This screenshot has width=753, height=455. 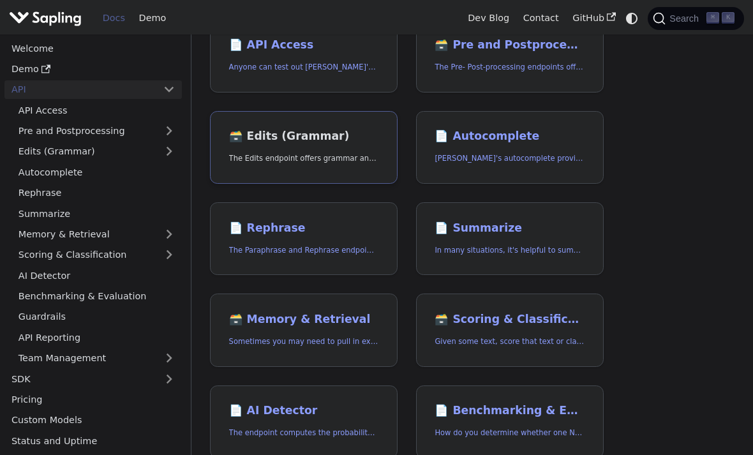 What do you see at coordinates (509, 432) in the screenshot?
I see `p: How do you determine whether one NLP system that suggests edits` at bounding box center [509, 432].